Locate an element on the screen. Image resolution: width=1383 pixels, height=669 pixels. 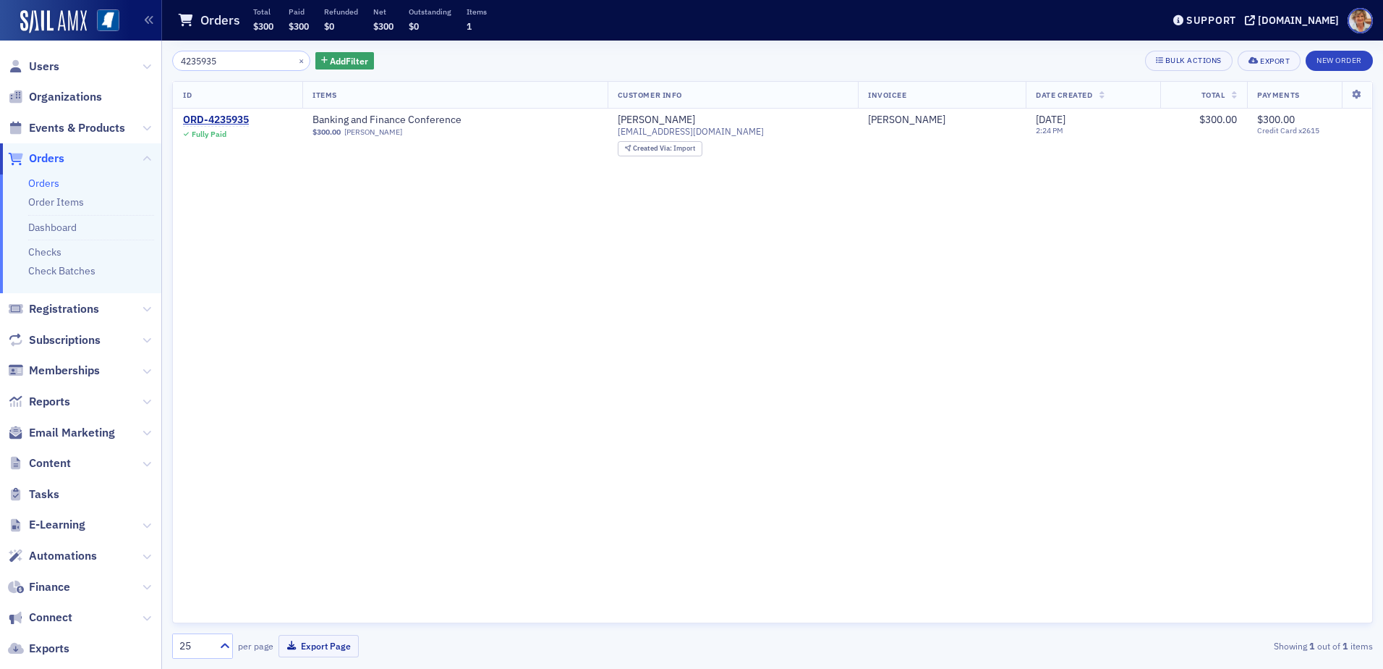
a: Finance is located at coordinates (39, 587).